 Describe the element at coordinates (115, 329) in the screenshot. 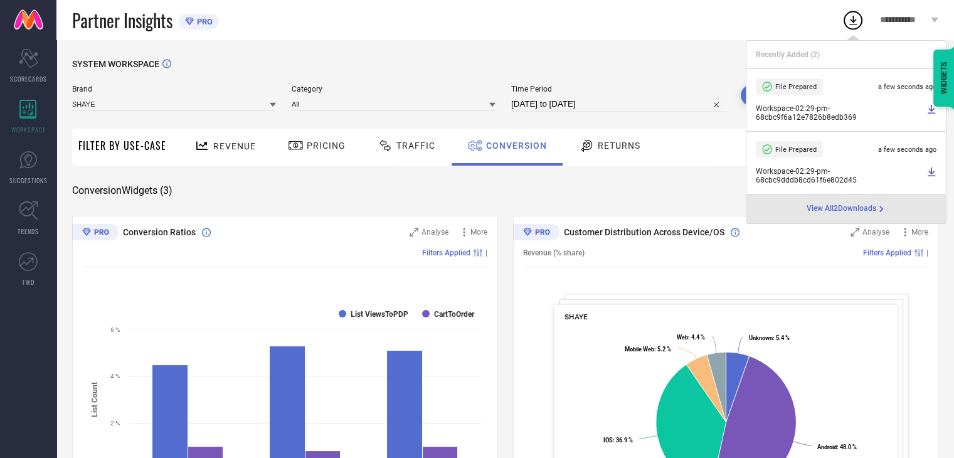

I see `text: 6 %` at that location.